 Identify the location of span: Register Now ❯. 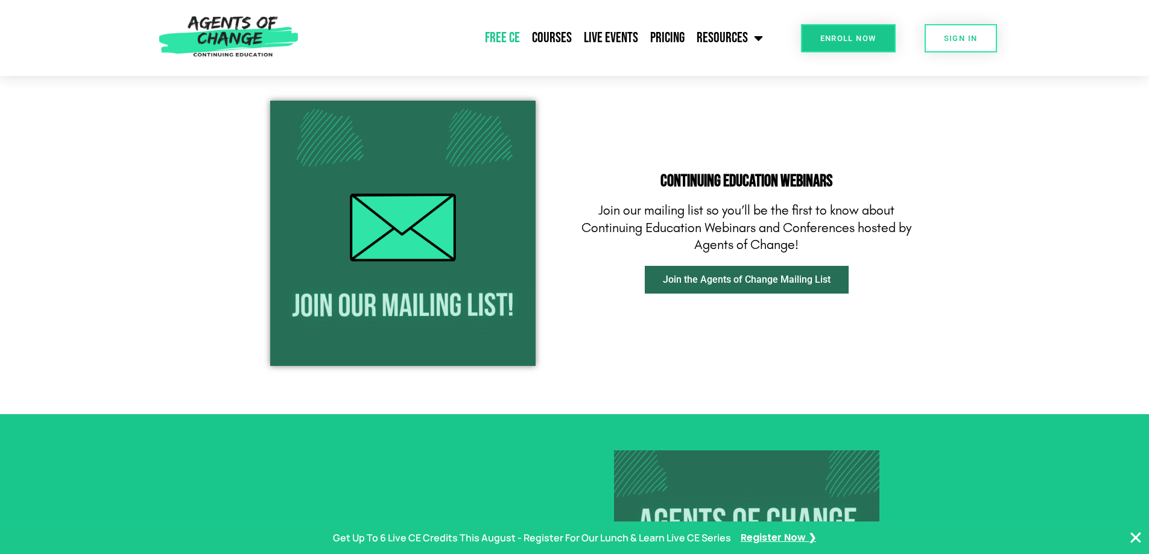
(778, 538).